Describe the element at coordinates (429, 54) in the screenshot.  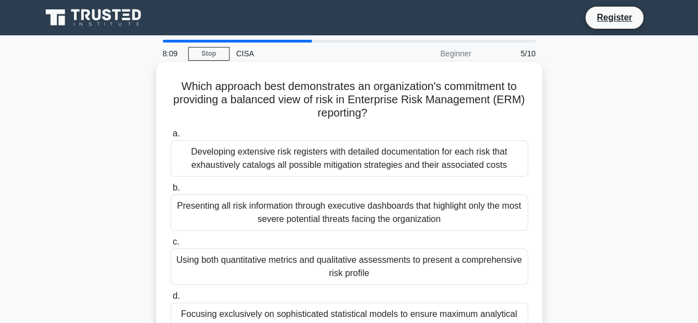
I see `div: Beginner` at that location.